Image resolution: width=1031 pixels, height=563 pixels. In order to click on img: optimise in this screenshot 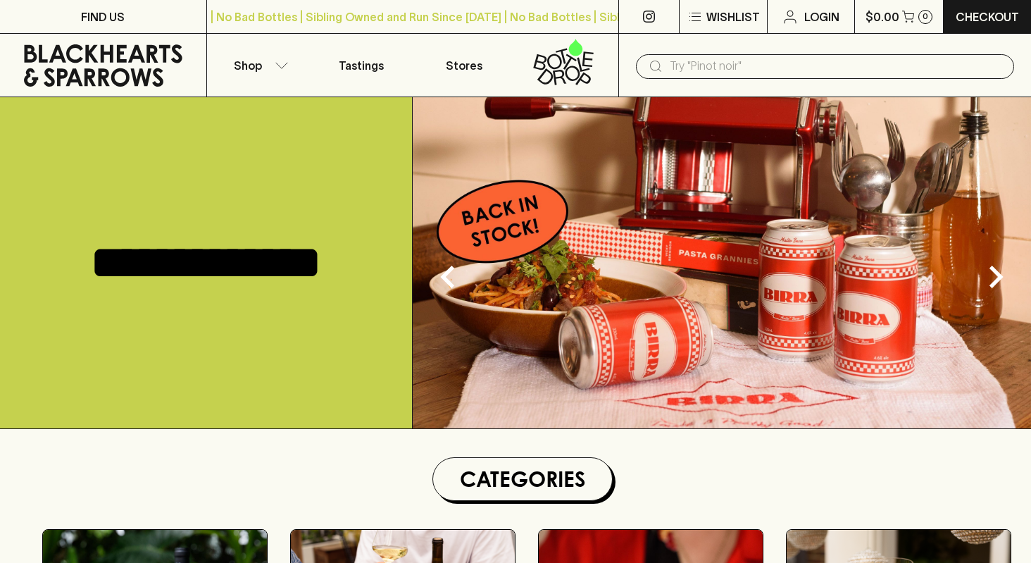, I will do `click(722, 263)`.